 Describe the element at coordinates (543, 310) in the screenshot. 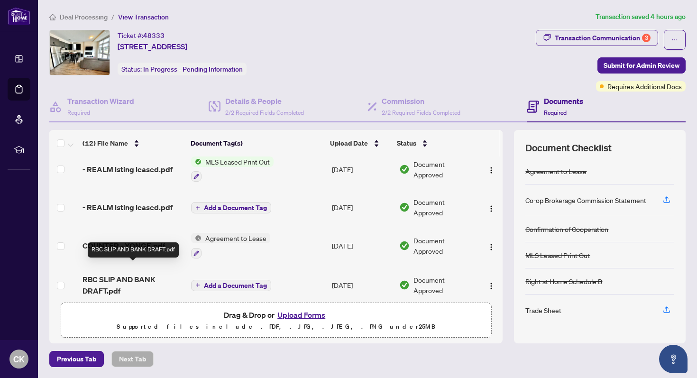

I see `div: Trade Sheet` at that location.